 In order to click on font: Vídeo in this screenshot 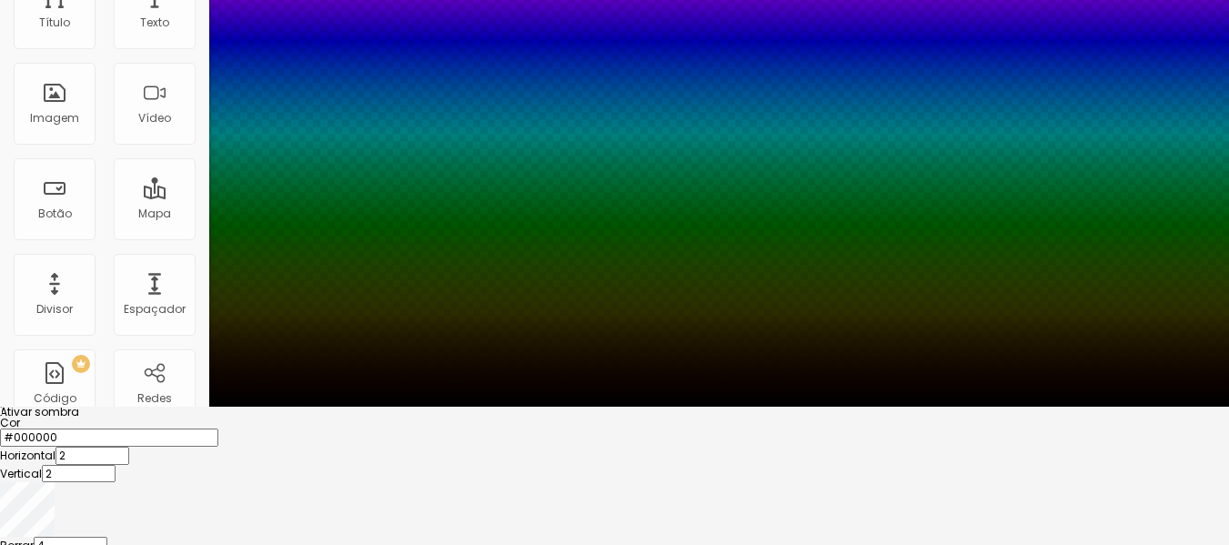, I will do `click(155, 117)`.